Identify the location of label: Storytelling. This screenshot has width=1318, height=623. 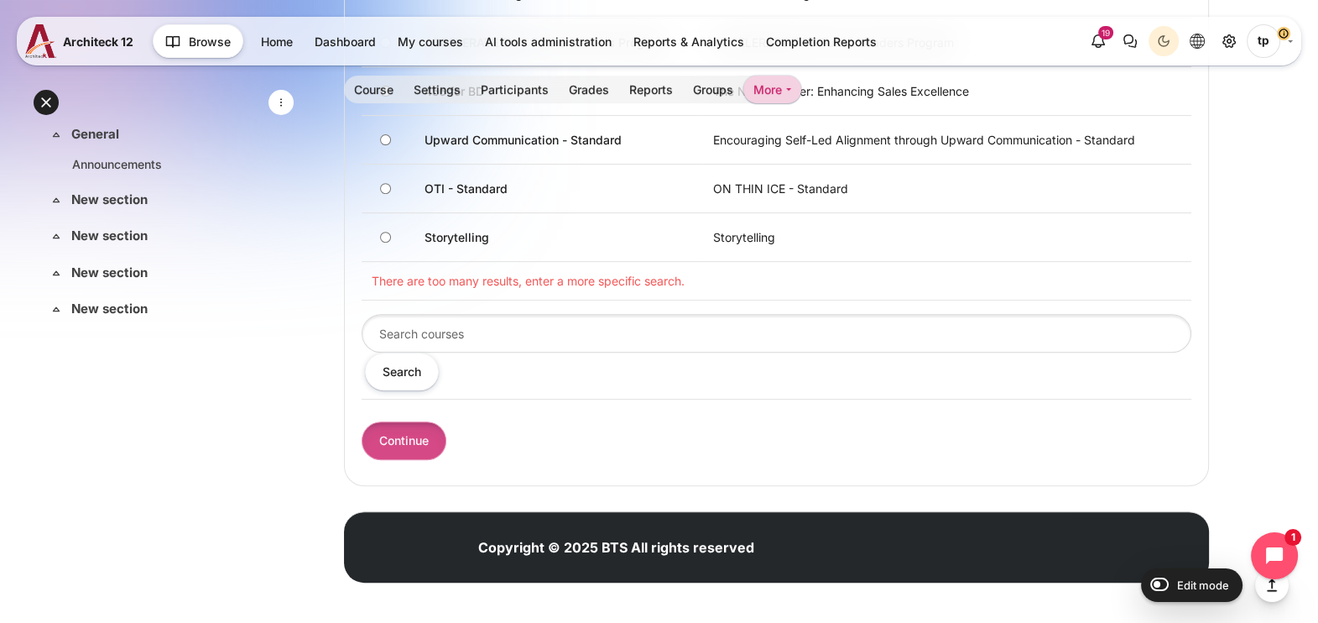
(559, 237).